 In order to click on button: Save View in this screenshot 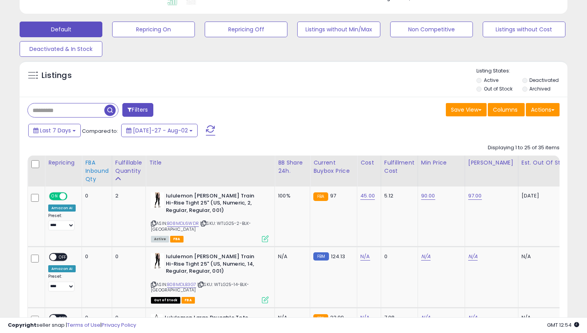, I will do `click(466, 110)`.